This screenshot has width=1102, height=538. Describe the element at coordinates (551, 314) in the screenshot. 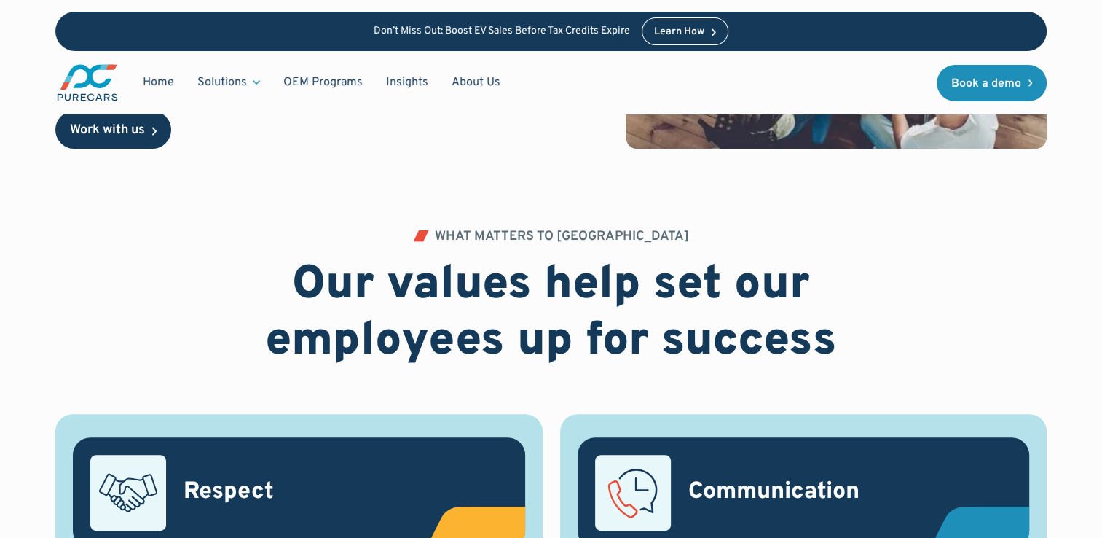

I see `h2: Our values help set our employees up for success` at that location.